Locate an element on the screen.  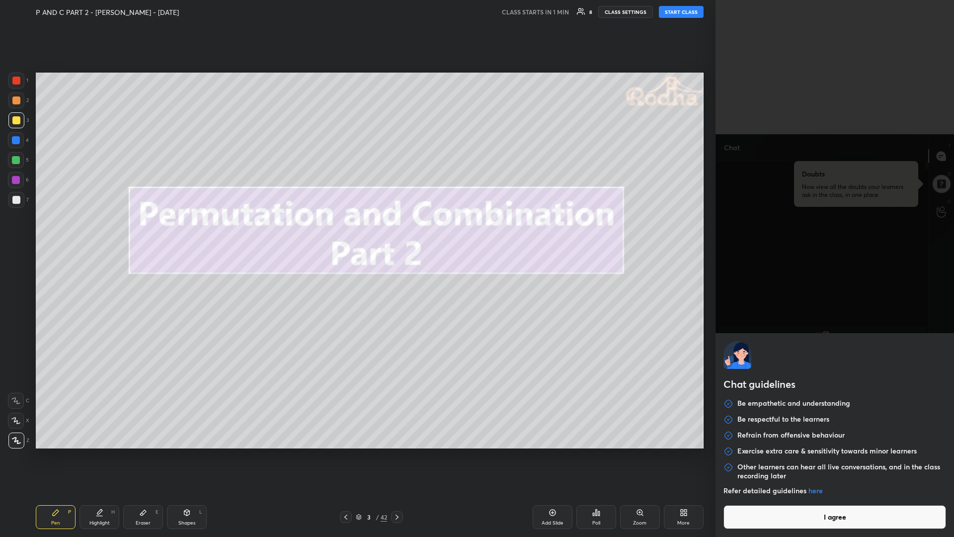
p: Be empathetic and understanding is located at coordinates (793, 403).